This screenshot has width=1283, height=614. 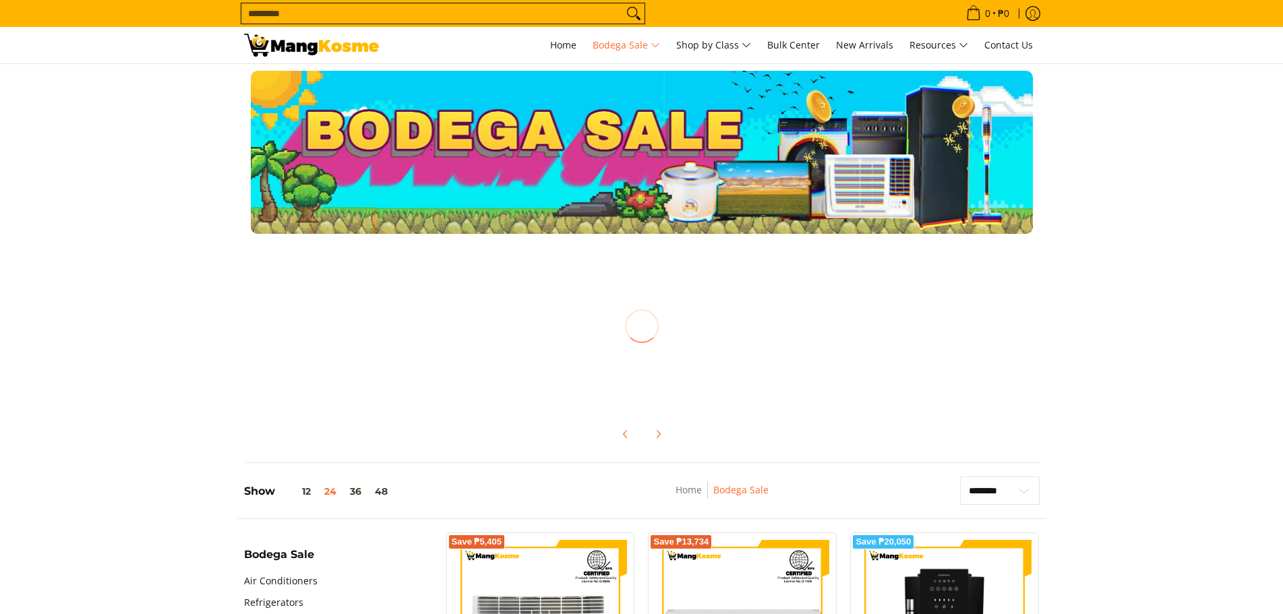 I want to click on a: Bulk Center, so click(x=794, y=45).